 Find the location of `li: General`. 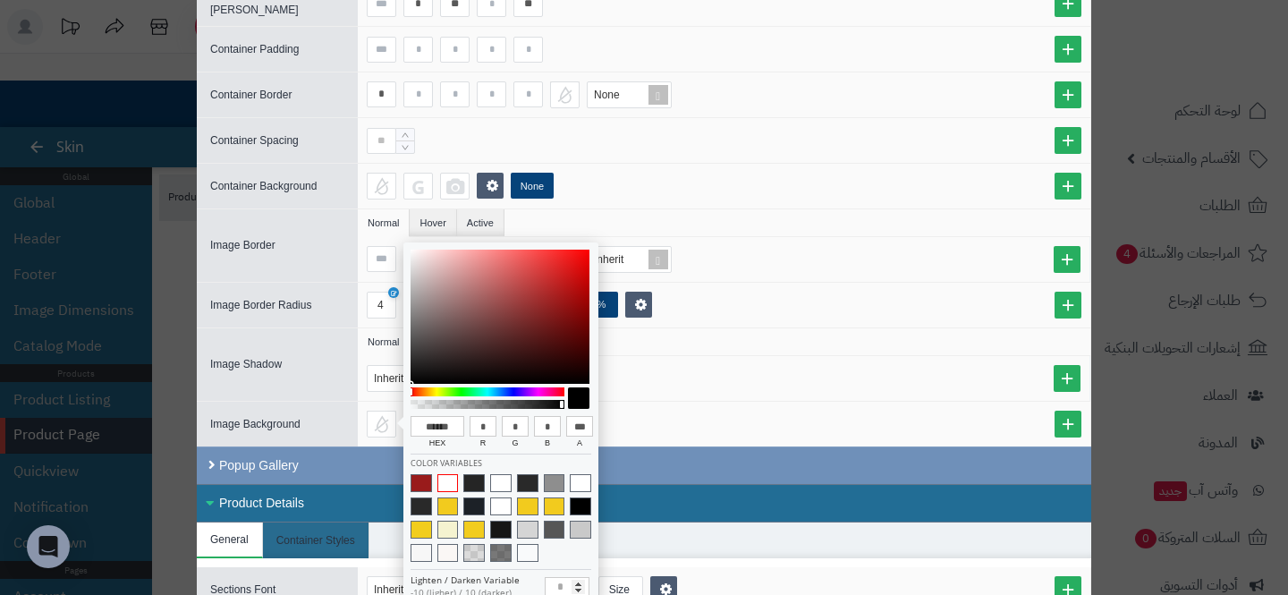

li: General is located at coordinates (230, 540).